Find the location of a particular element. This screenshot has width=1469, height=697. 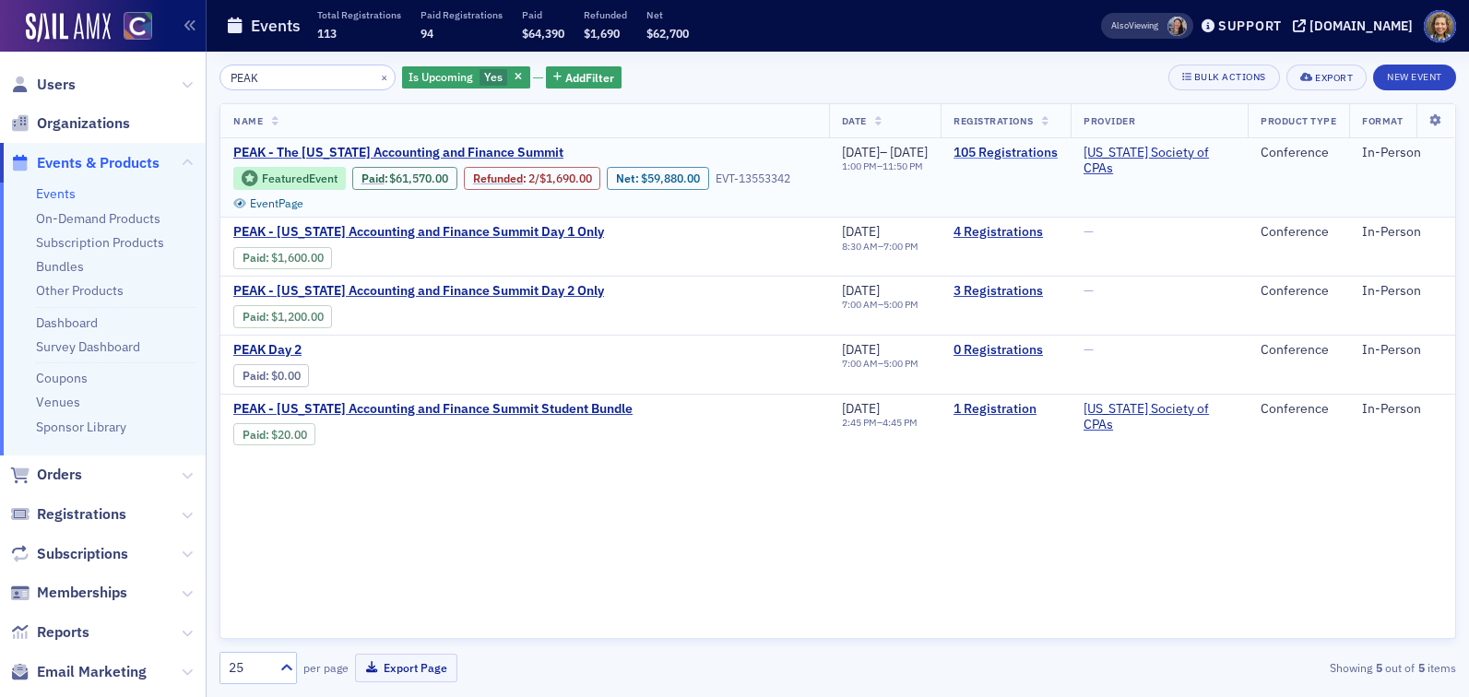

a: PEAK Day 2 is located at coordinates (388, 351).